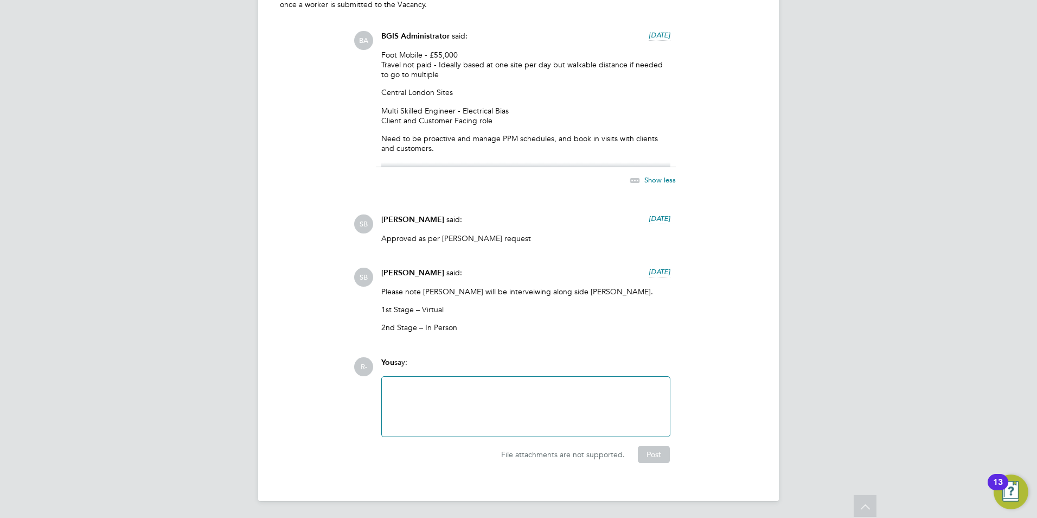  I want to click on button: Open Resource Center, 13 new notifications, so click(1011, 492).